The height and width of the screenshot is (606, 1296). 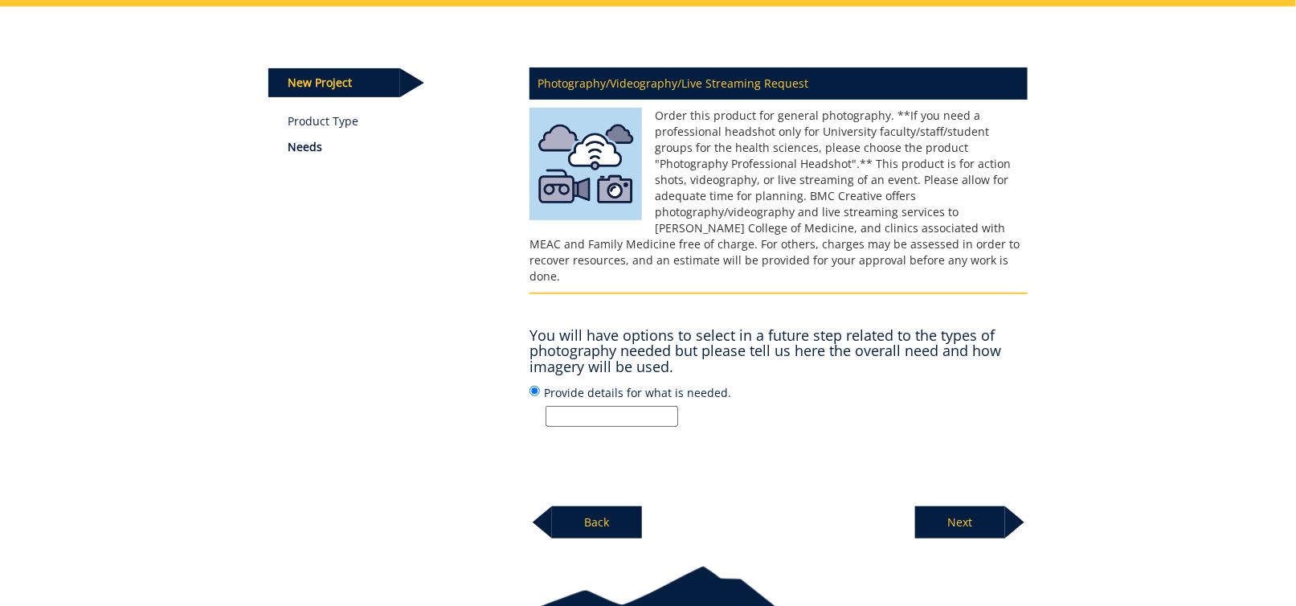 I want to click on p: Next, so click(x=960, y=522).